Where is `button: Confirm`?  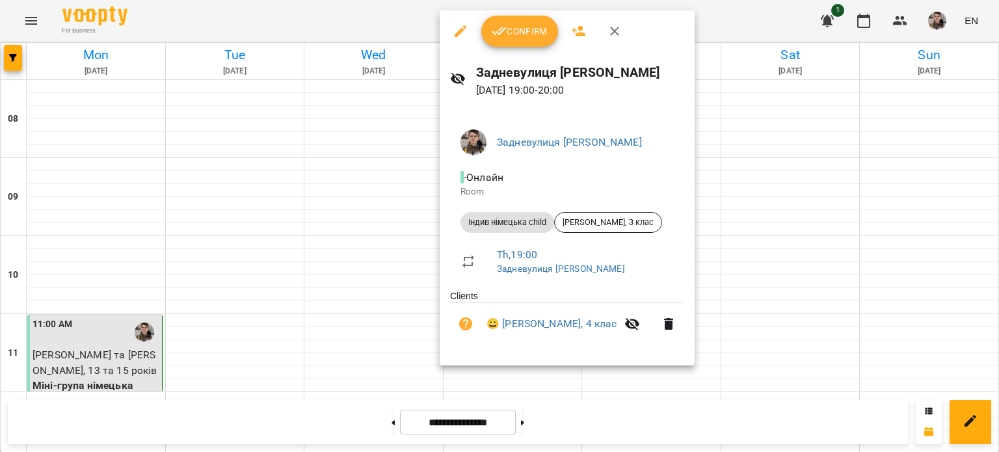
button: Confirm is located at coordinates (520, 31).